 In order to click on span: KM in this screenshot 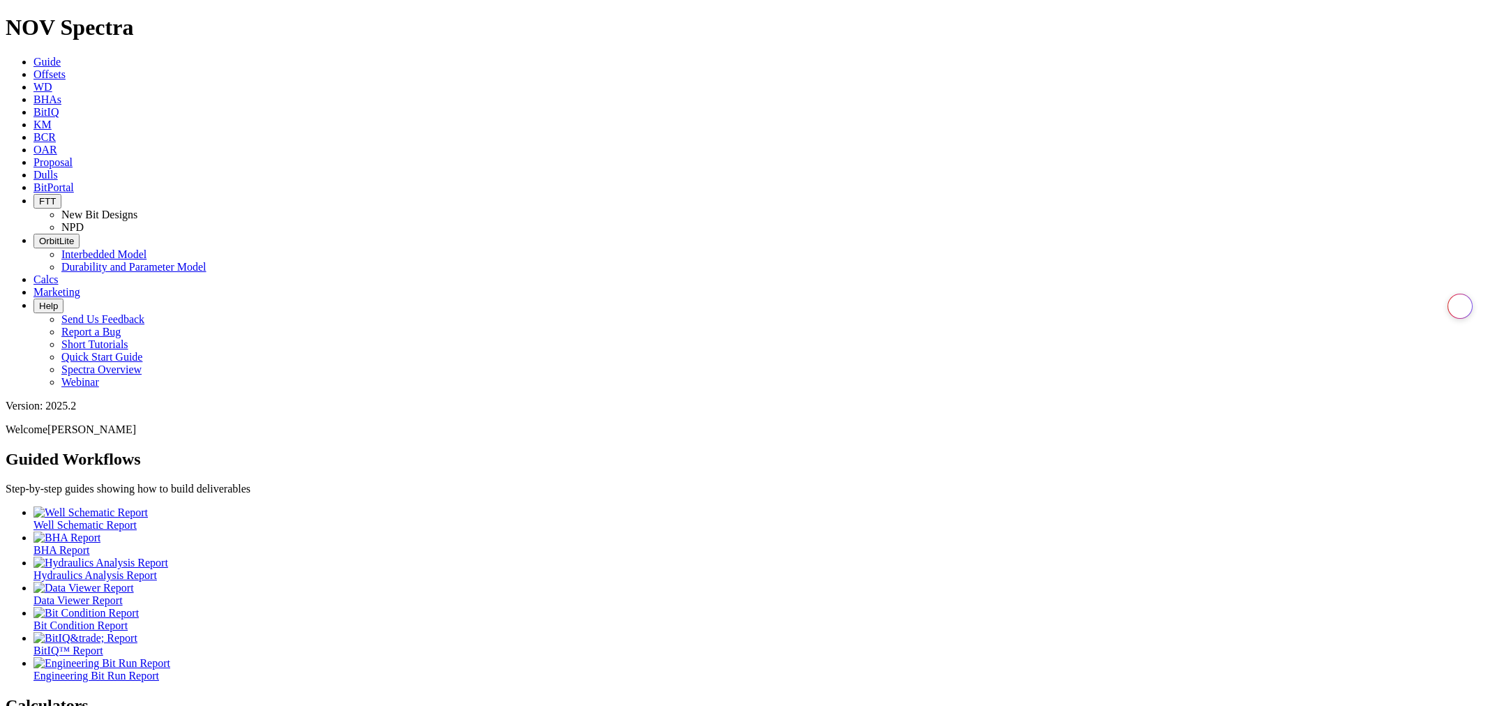, I will do `click(43, 124)`.